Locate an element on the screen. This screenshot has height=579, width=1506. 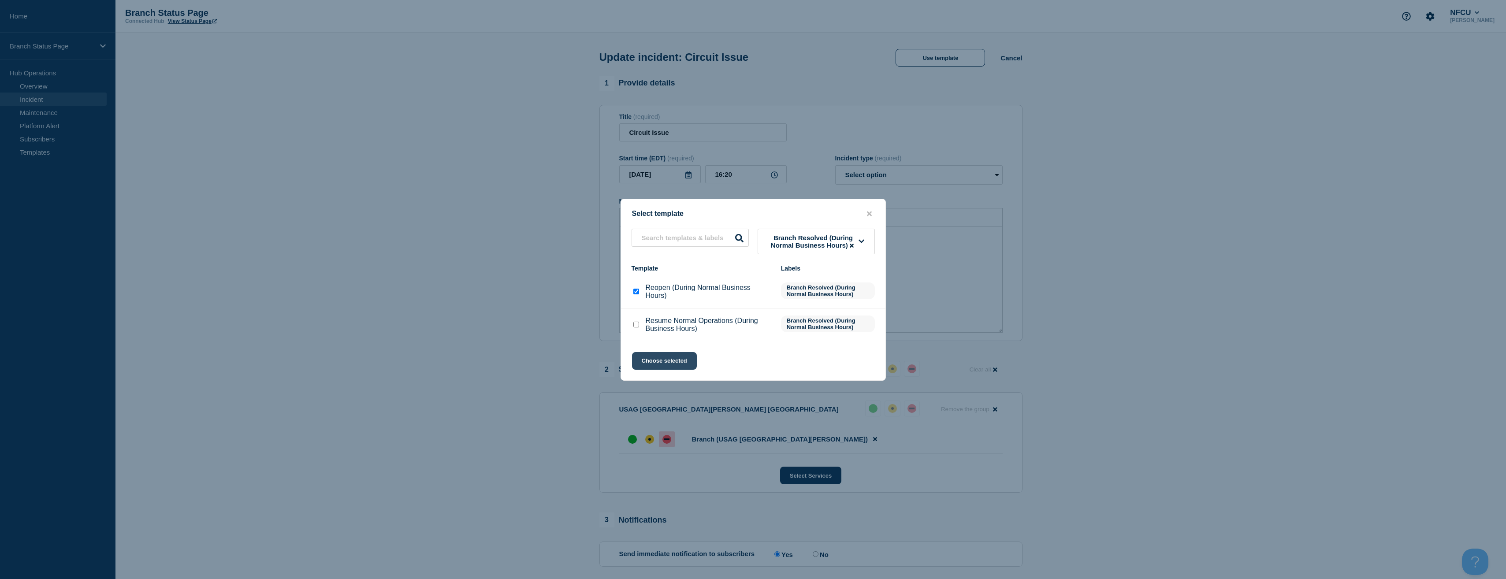
button: close button is located at coordinates (869, 214).